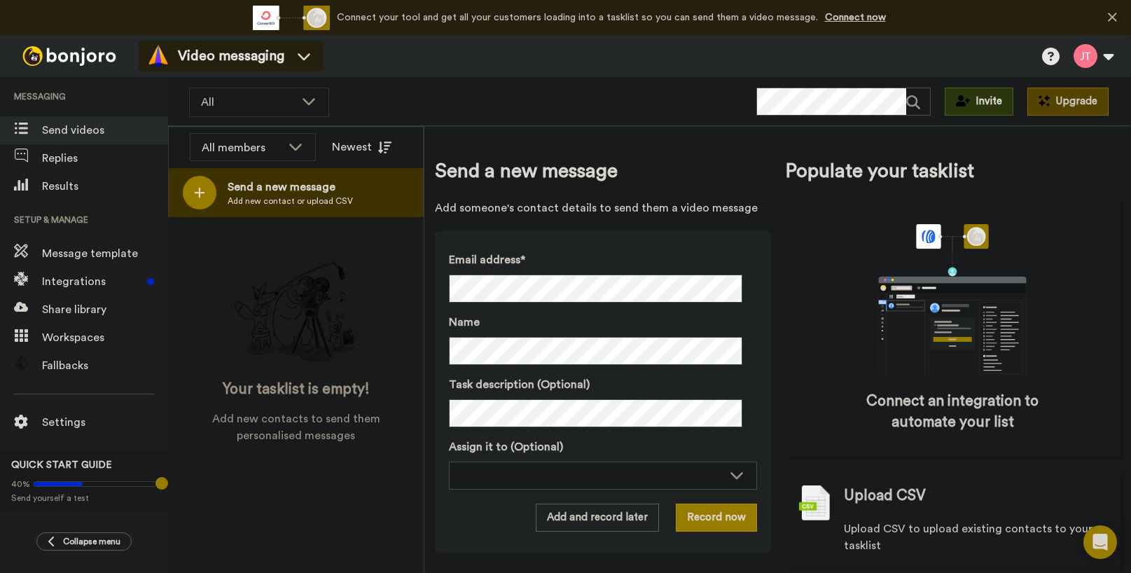 The image size is (1131, 573). What do you see at coordinates (242, 148) in the screenshot?
I see `div: All members` at bounding box center [242, 148].